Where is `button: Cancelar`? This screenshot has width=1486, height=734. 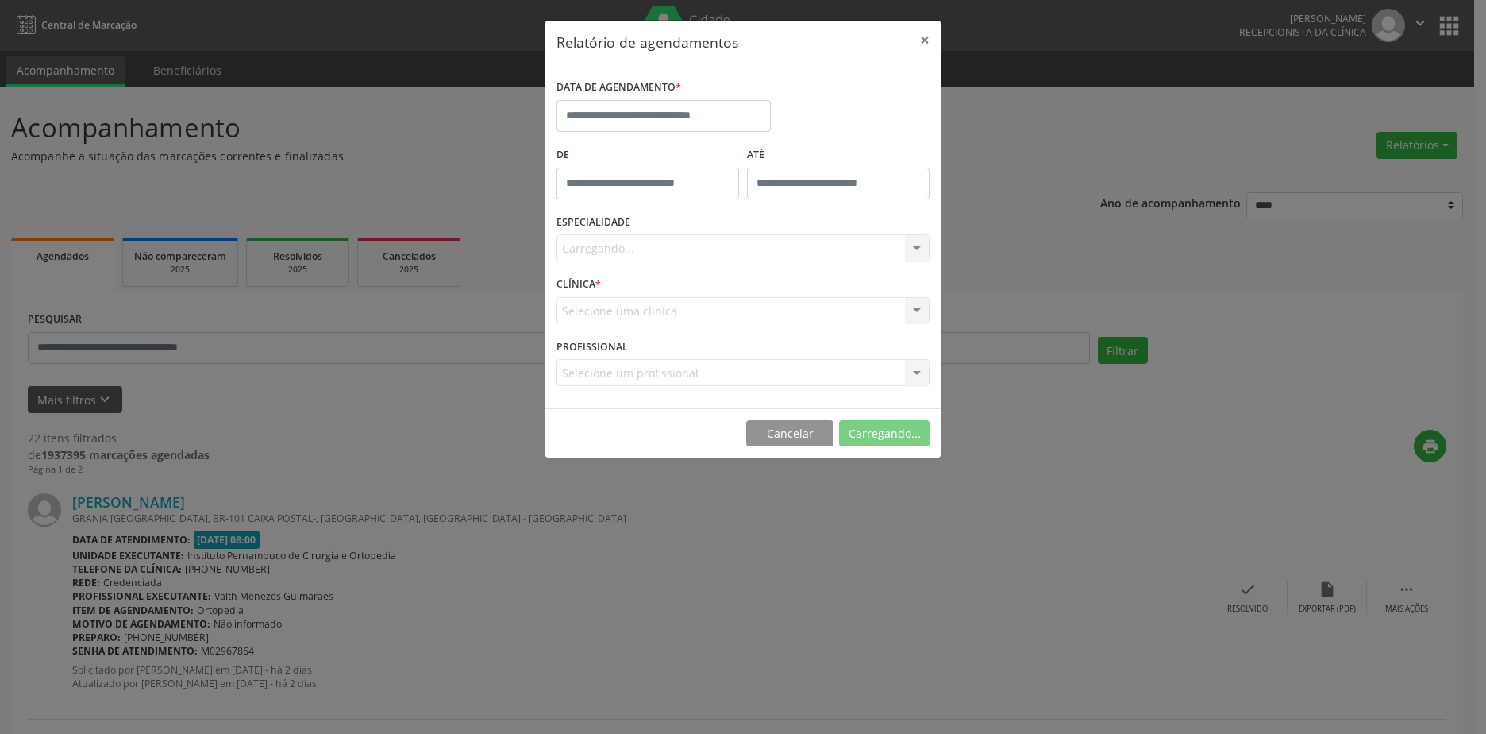
button: Cancelar is located at coordinates (790, 433).